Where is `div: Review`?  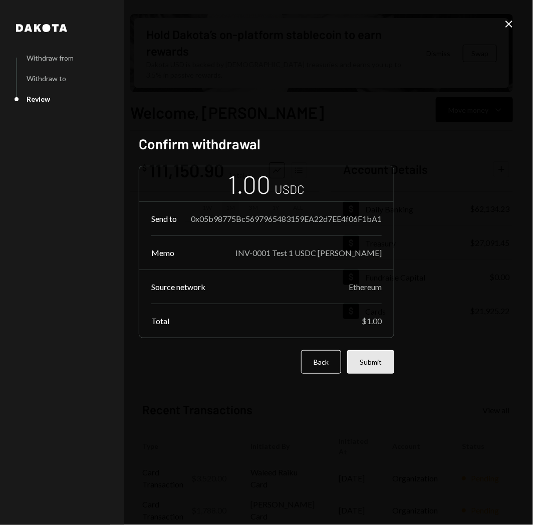
div: Review is located at coordinates (38, 99).